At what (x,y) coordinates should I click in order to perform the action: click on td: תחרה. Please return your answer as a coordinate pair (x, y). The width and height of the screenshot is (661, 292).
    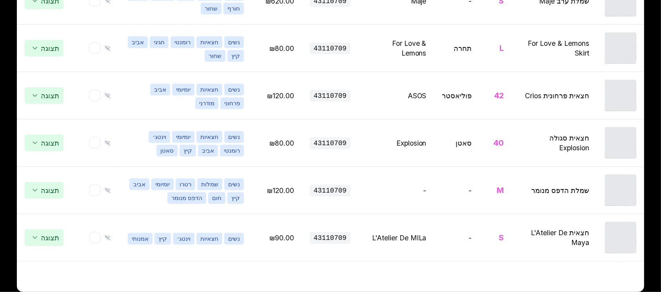
    Looking at the image, I should click on (457, 48).